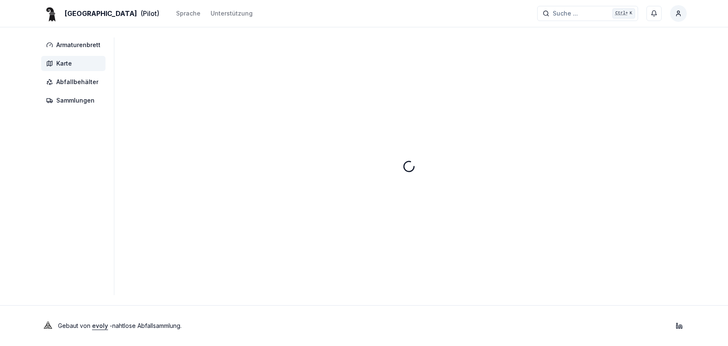 The width and height of the screenshot is (728, 346). Describe the element at coordinates (75, 100) in the screenshot. I see `span: Sammlungen` at that location.